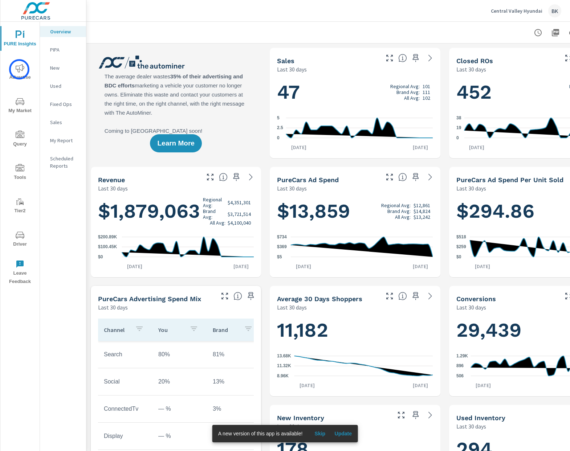  What do you see at coordinates (63, 86) in the screenshot?
I see `div: Used` at bounding box center [63, 86].